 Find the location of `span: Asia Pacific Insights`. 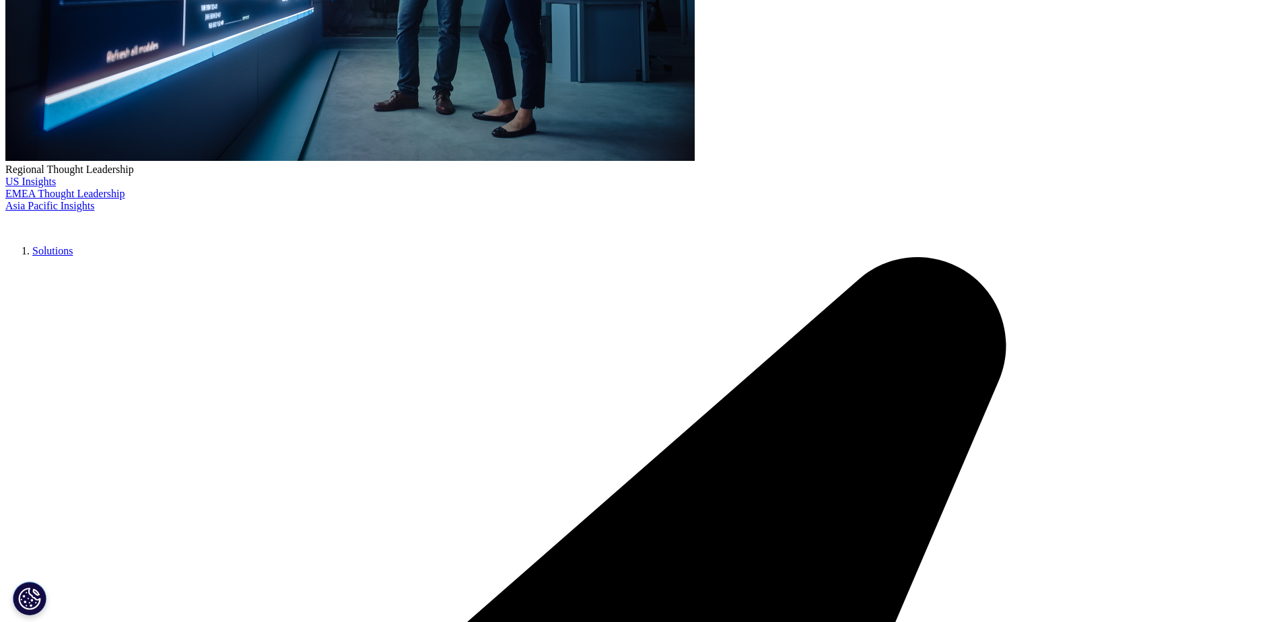

span: Asia Pacific Insights is located at coordinates (50, 205).